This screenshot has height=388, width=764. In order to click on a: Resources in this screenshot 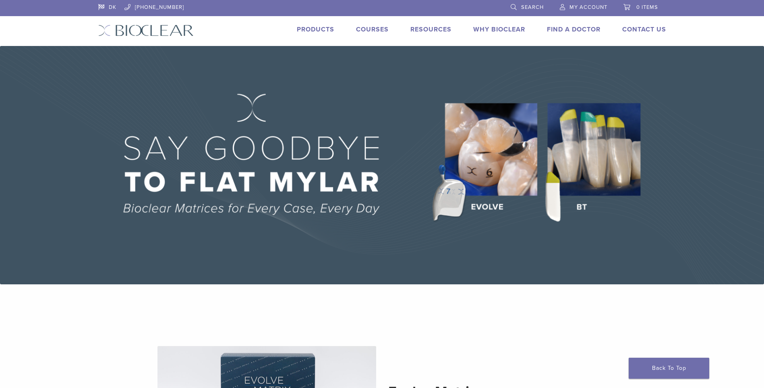, I will do `click(431, 29)`.